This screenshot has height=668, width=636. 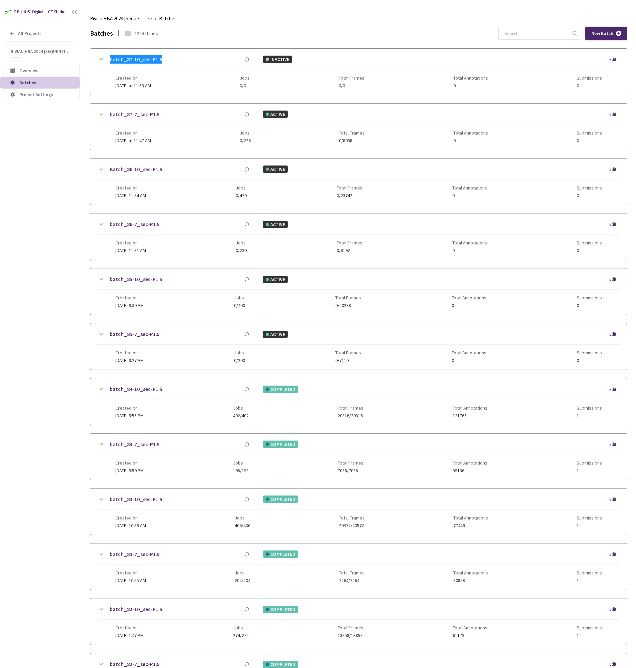 I want to click on input: Search, so click(x=535, y=33).